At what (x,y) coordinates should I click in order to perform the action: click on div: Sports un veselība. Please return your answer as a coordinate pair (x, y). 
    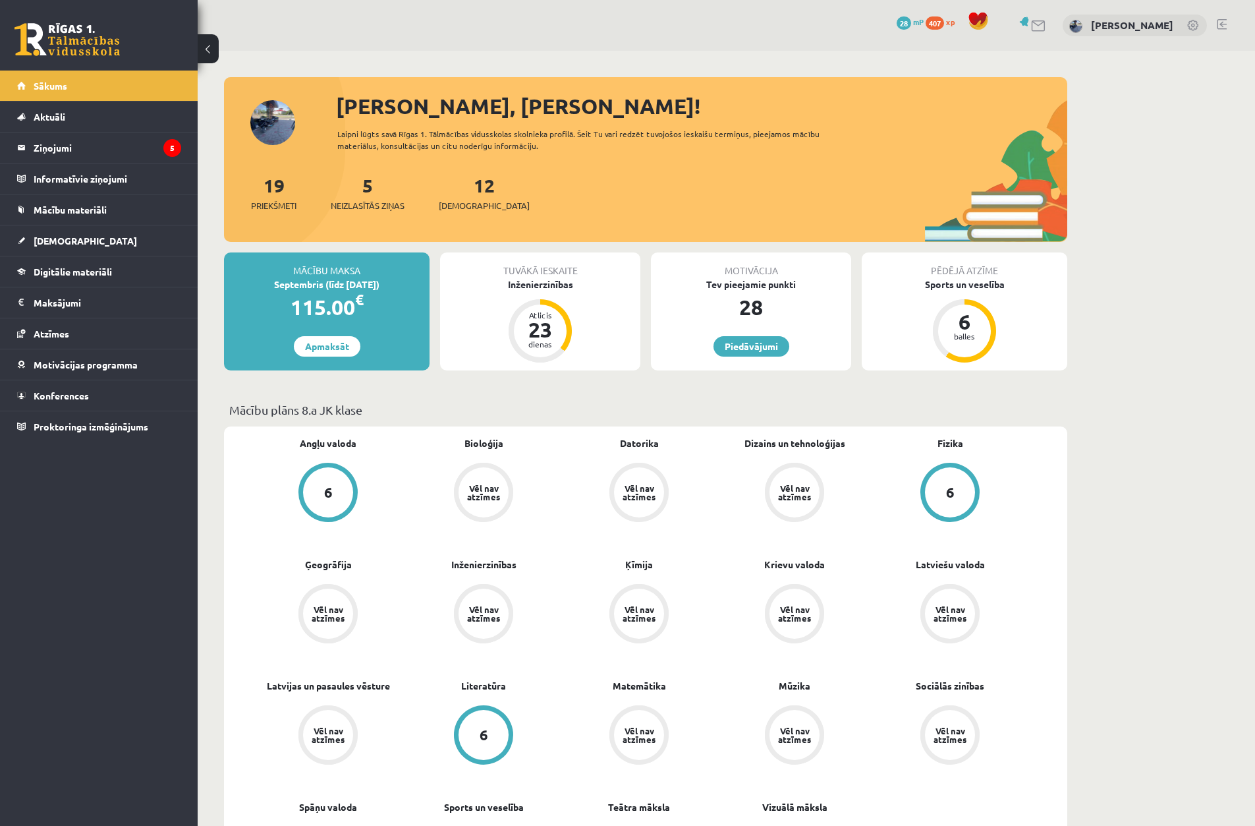
    Looking at the image, I should click on (965, 284).